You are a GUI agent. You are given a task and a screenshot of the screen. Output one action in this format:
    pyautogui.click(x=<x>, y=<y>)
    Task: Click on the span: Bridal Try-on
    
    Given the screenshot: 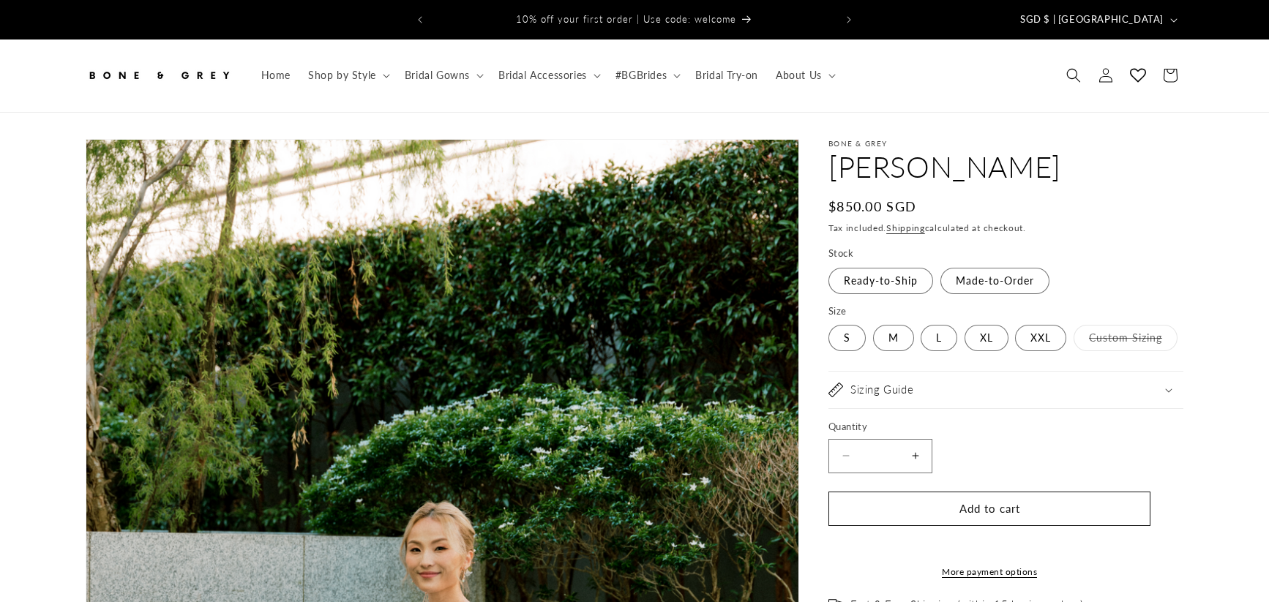 What is the action you would take?
    pyautogui.click(x=726, y=75)
    